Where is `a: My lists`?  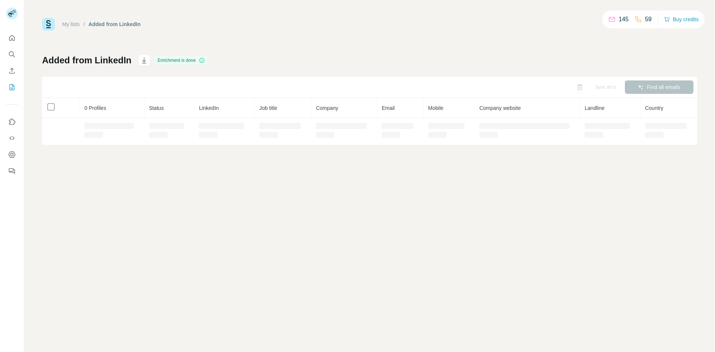
a: My lists is located at coordinates (71, 24).